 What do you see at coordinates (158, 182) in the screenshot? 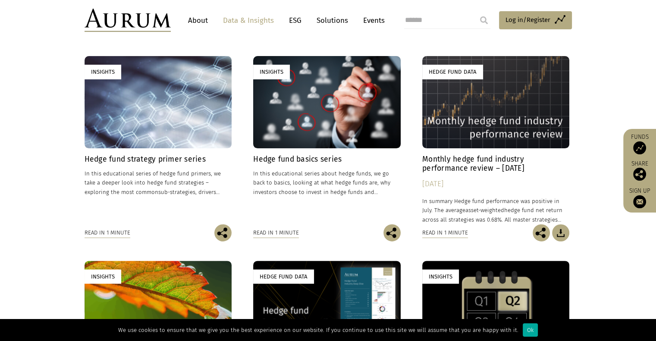
I see `p: In this educational series of hedge fund primers, we take a deeper look into hedge fund strategie...` at bounding box center [158, 182].